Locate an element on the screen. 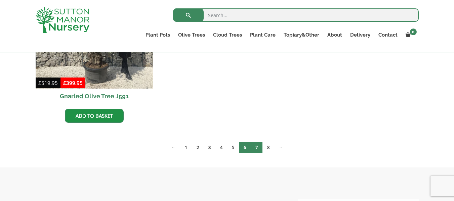 Image resolution: width=454 pixels, height=201 pixels. a: Contact is located at coordinates (388, 35).